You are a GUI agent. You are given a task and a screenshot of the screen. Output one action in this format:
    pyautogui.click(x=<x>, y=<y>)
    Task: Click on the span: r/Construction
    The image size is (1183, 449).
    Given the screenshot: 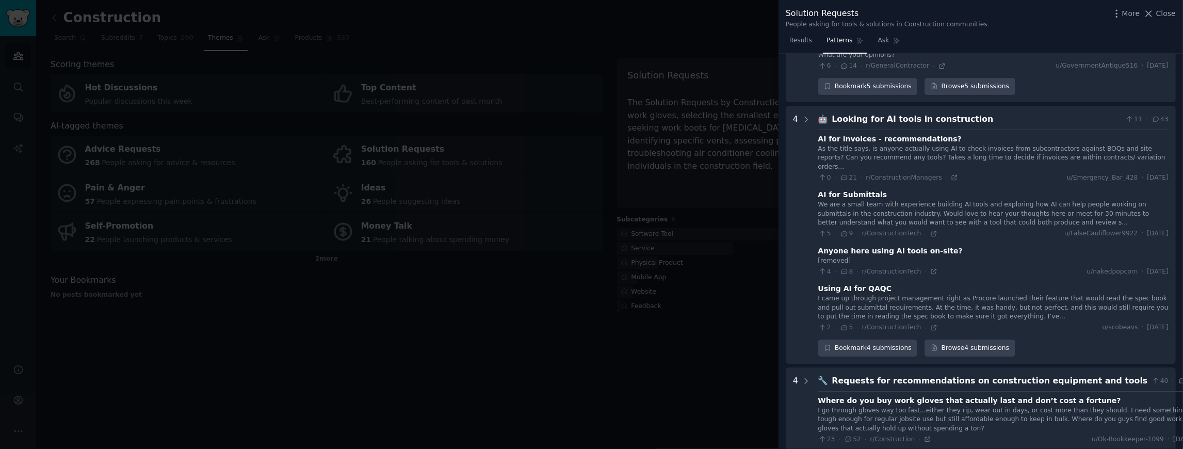 What is the action you would take?
    pyautogui.click(x=892, y=439)
    